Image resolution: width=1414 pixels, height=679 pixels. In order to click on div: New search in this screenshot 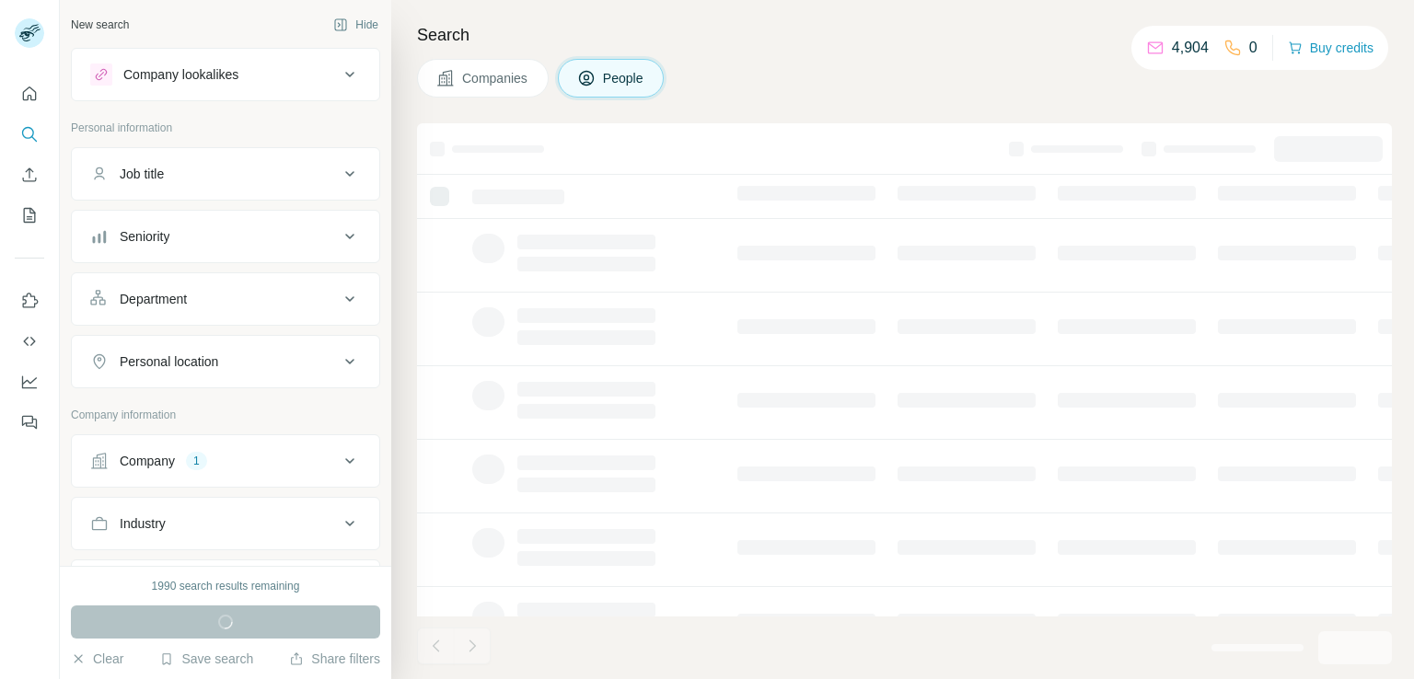, I will do `click(99, 25)`.